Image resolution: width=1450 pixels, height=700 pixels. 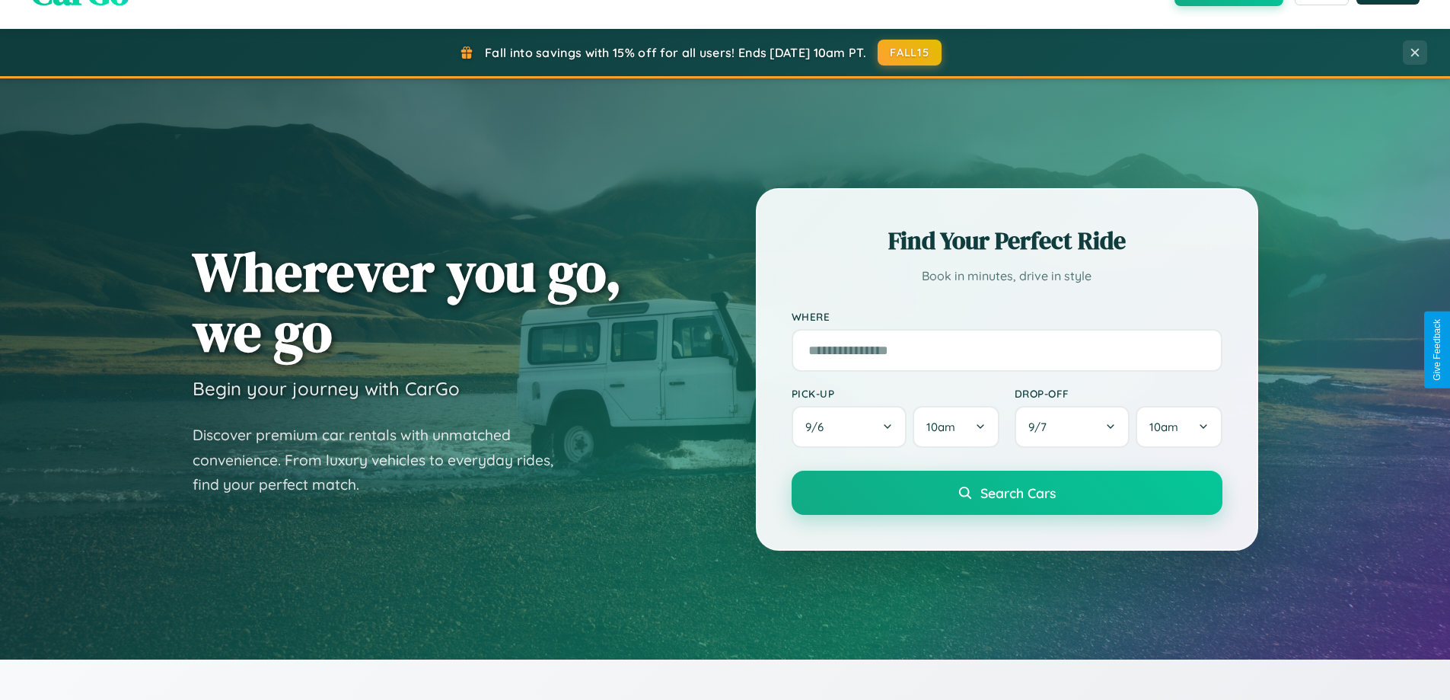 What do you see at coordinates (850, 426) in the screenshot?
I see `button: 9/6` at bounding box center [850, 426].